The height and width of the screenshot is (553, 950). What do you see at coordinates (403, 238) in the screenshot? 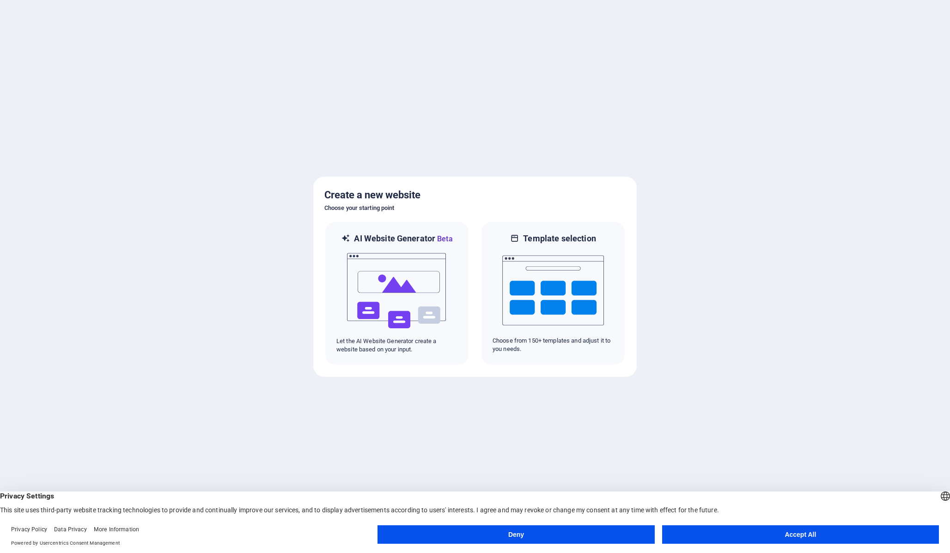
I see `h6: AI Website Generator` at bounding box center [403, 238].